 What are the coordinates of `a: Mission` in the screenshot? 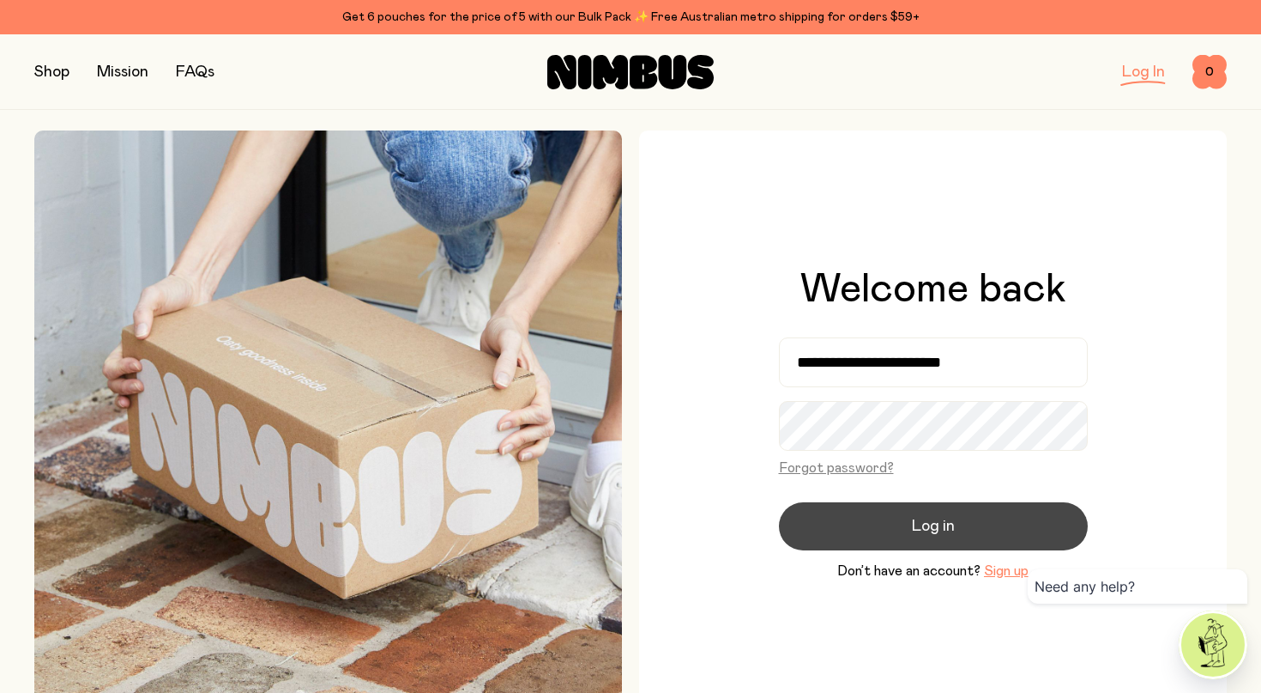 It's located at (123, 72).